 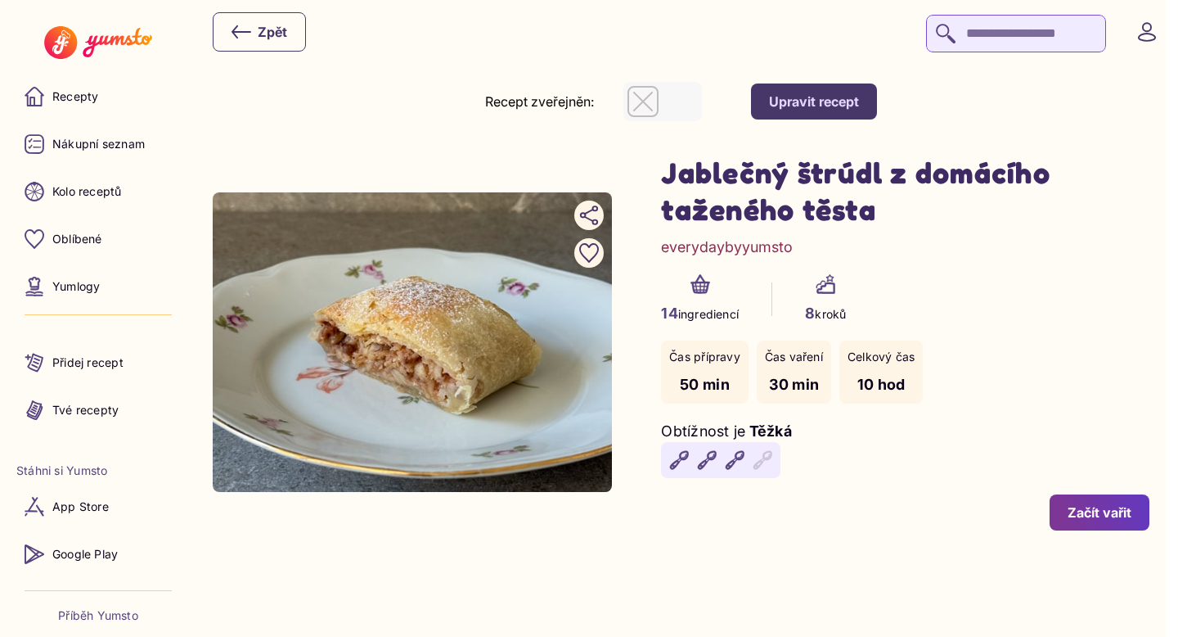 I want to click on a: Začít vařit, so click(x=1100, y=512).